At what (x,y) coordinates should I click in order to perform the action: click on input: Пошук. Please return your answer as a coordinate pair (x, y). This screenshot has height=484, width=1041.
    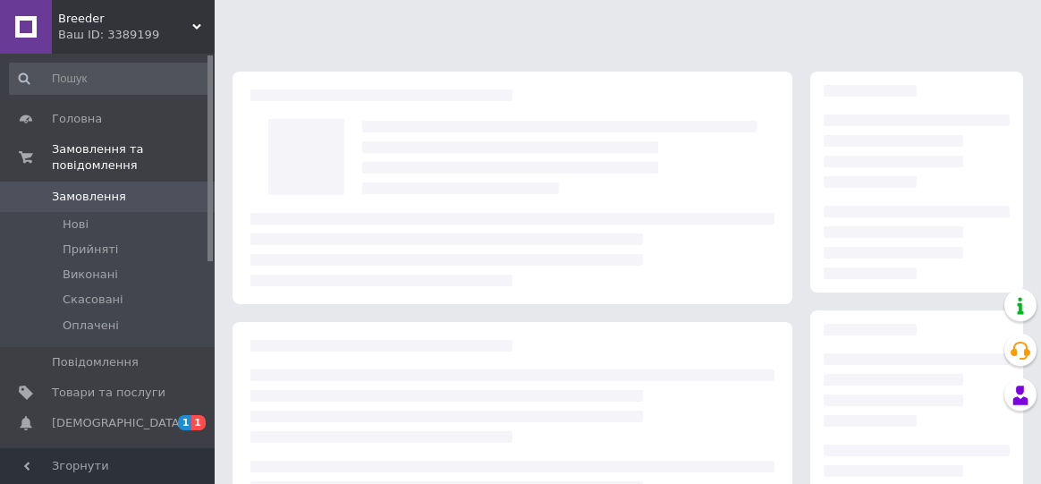
    Looking at the image, I should click on (110, 79).